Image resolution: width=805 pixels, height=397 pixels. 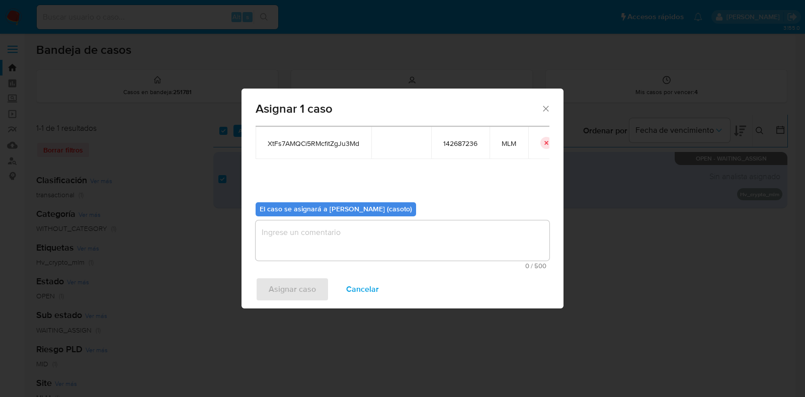 I want to click on span: Máximo 500 caracteres, so click(x=402, y=265).